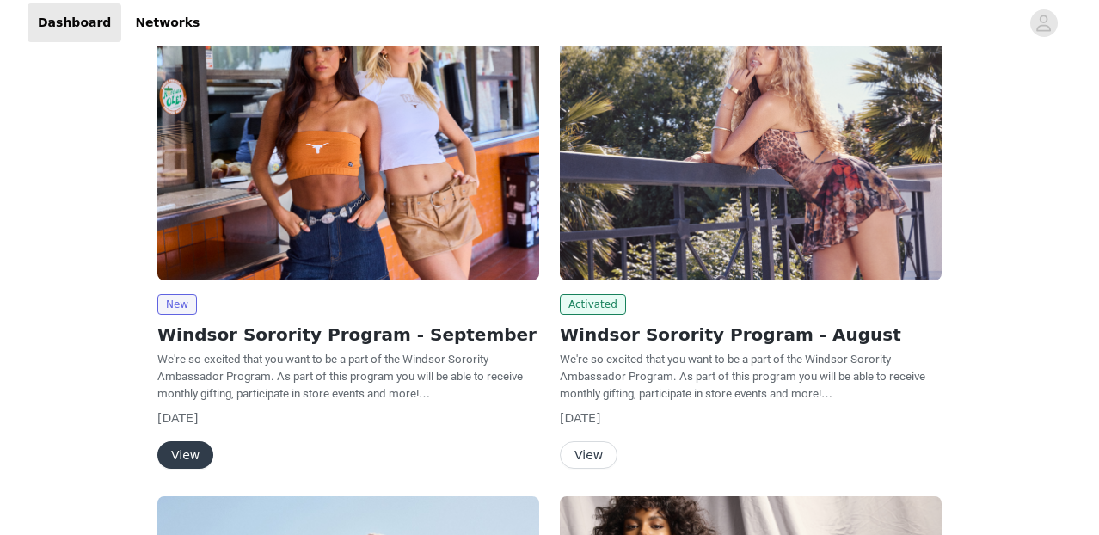  Describe the element at coordinates (750, 334) in the screenshot. I see `h2: Windsor Sorority Program - August` at that location.